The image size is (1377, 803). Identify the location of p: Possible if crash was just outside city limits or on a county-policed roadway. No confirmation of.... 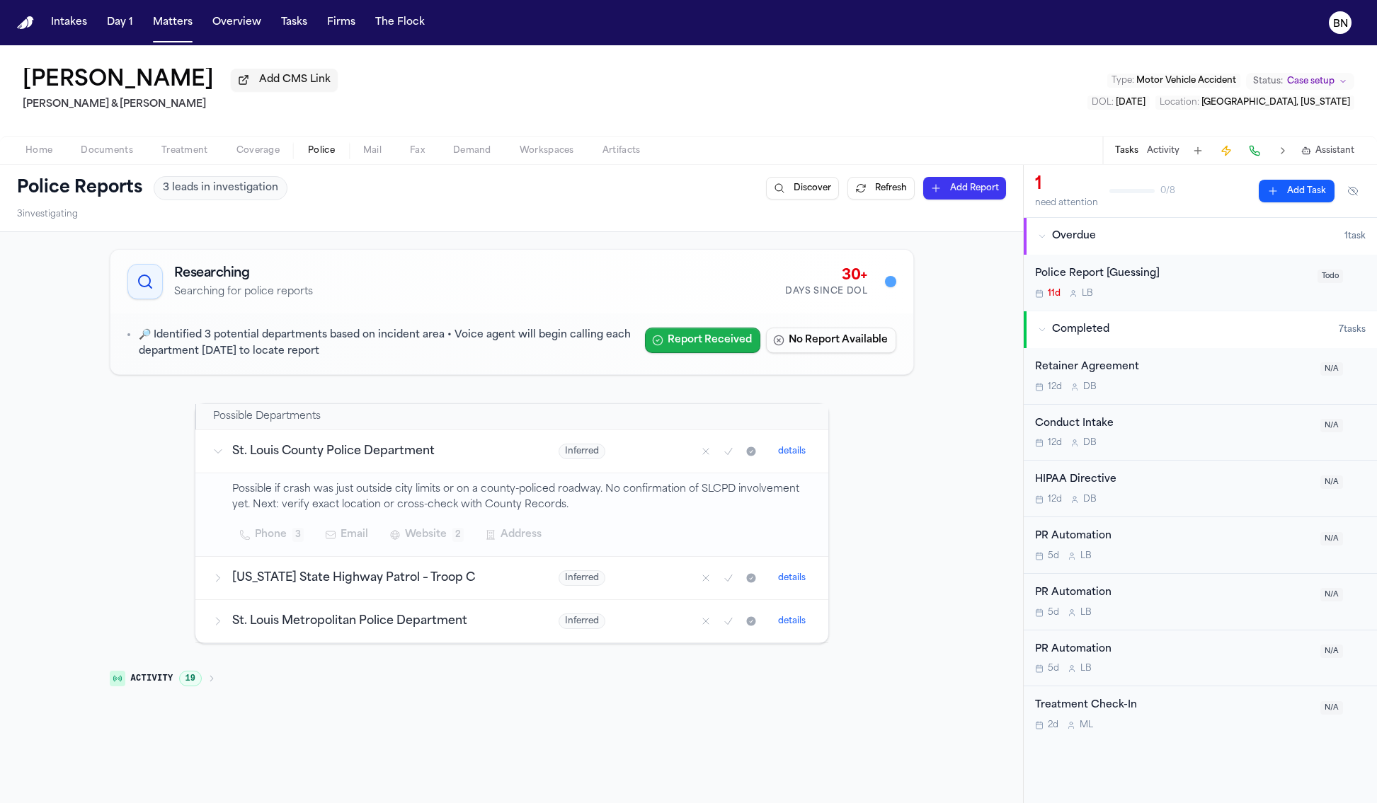
(522, 498).